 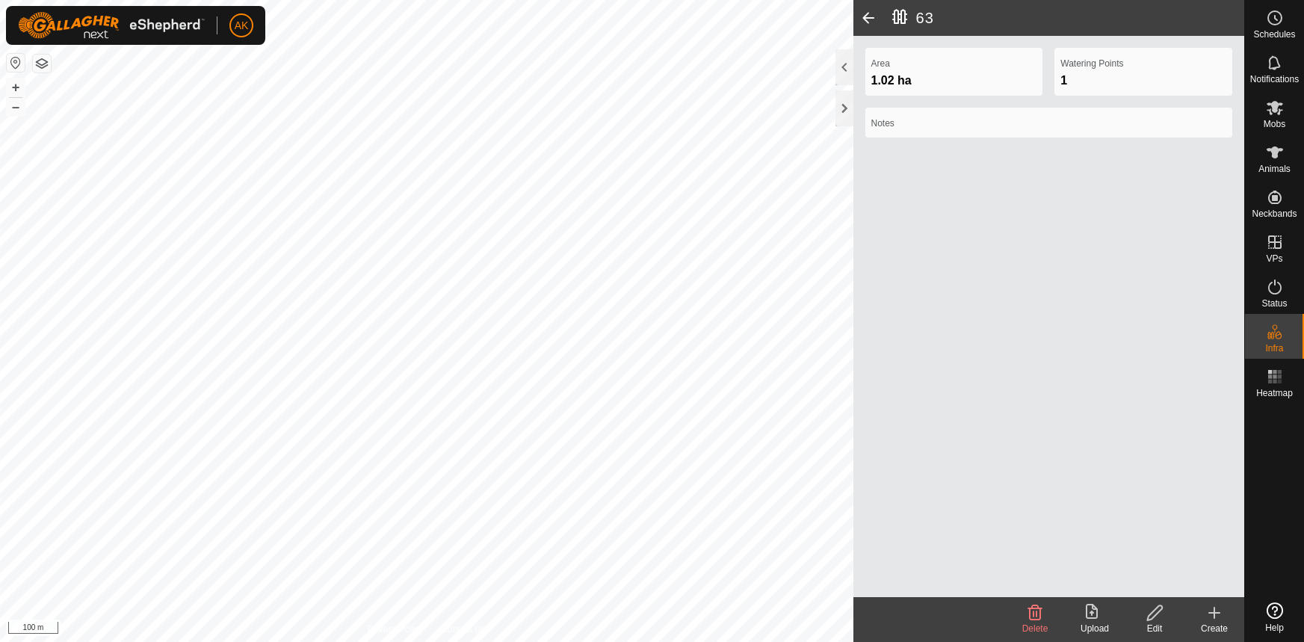 I want to click on label: Area, so click(x=954, y=64).